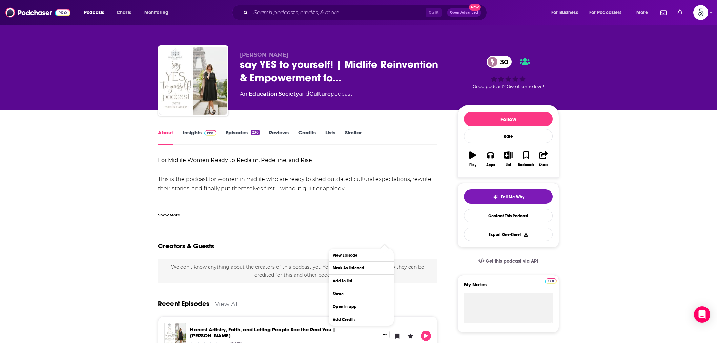  Describe the element at coordinates (508, 261) in the screenshot. I see `a: Get this podcast via API` at that location.